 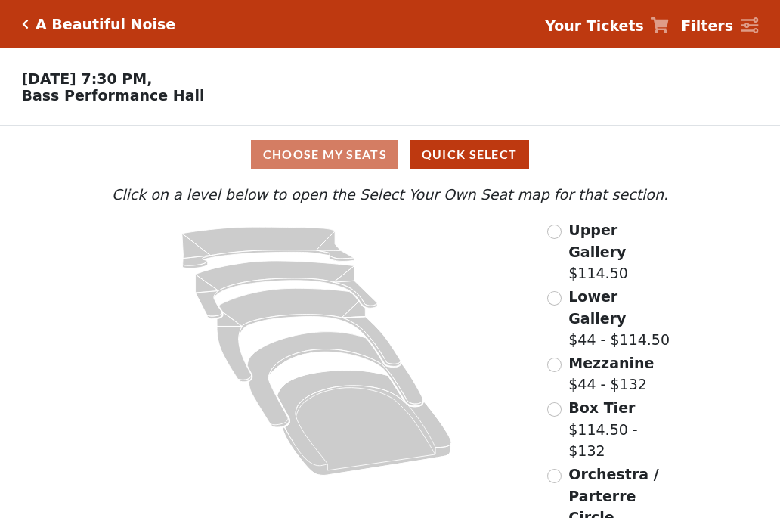 What do you see at coordinates (287, 290) in the screenshot?
I see `path: Lower Gallery - Seats Available: 25` at bounding box center [287, 290].